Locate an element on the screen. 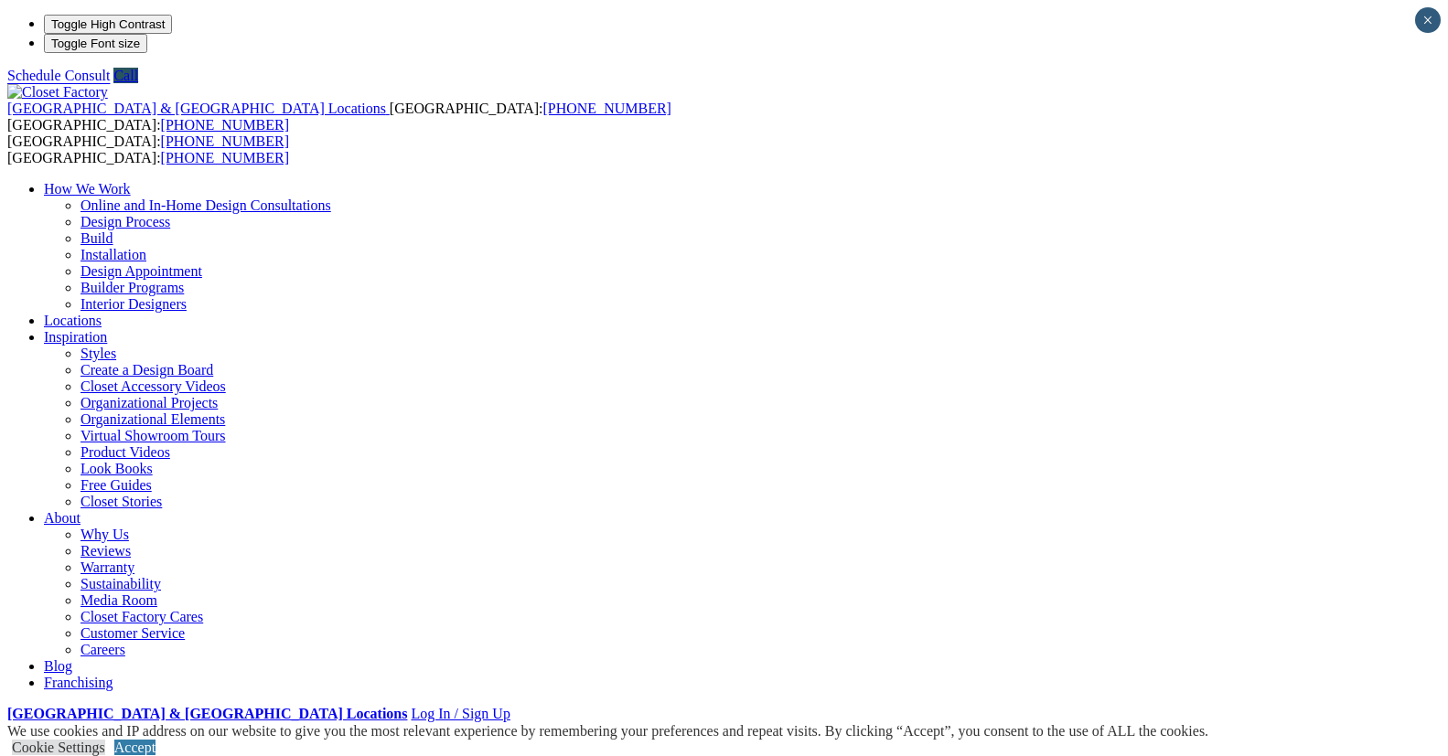 This screenshot has width=1448, height=756. a: Design Process is located at coordinates (125, 221).